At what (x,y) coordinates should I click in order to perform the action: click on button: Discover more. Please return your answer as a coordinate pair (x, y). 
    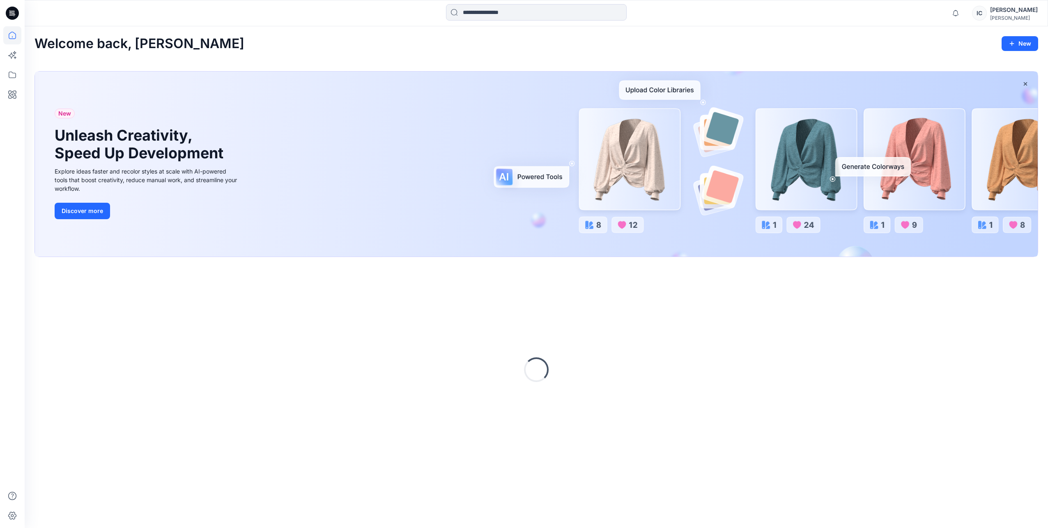
    Looking at the image, I should click on (82, 211).